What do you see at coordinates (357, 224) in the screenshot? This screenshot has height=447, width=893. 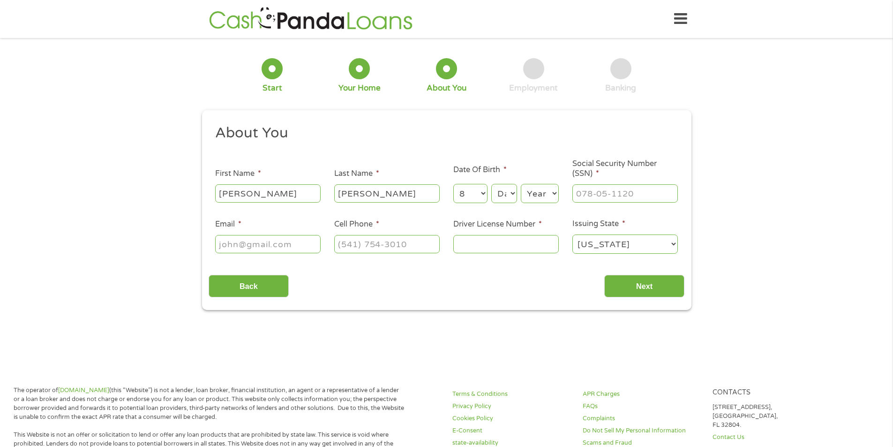 I see `label: Cell Phone` at bounding box center [357, 224].